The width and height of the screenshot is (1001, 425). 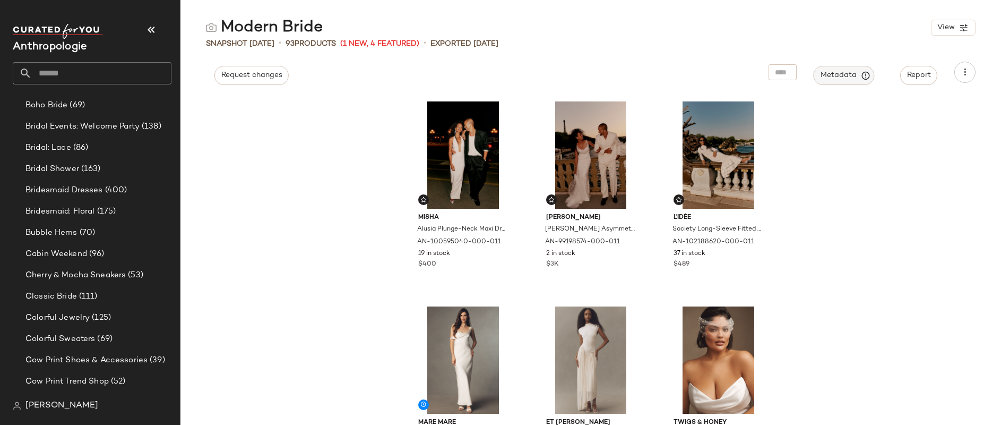 What do you see at coordinates (844, 75) in the screenshot?
I see `span: Metadata` at bounding box center [844, 75].